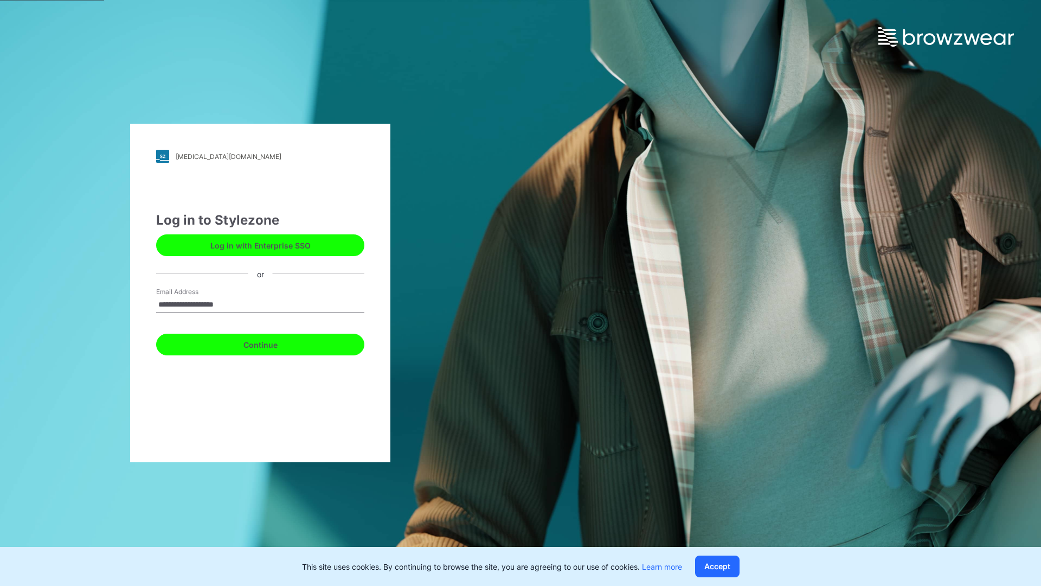 This screenshot has height=586, width=1041. What do you see at coordinates (492, 566) in the screenshot?
I see `p: This site uses cookies. By continuing to browse the site, you are agreeing to our use of cookies.` at bounding box center [492, 566].